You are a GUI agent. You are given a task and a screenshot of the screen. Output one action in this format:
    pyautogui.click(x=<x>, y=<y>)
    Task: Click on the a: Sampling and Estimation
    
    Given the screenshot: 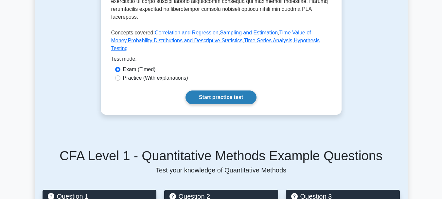 What is the action you would take?
    pyautogui.click(x=249, y=32)
    